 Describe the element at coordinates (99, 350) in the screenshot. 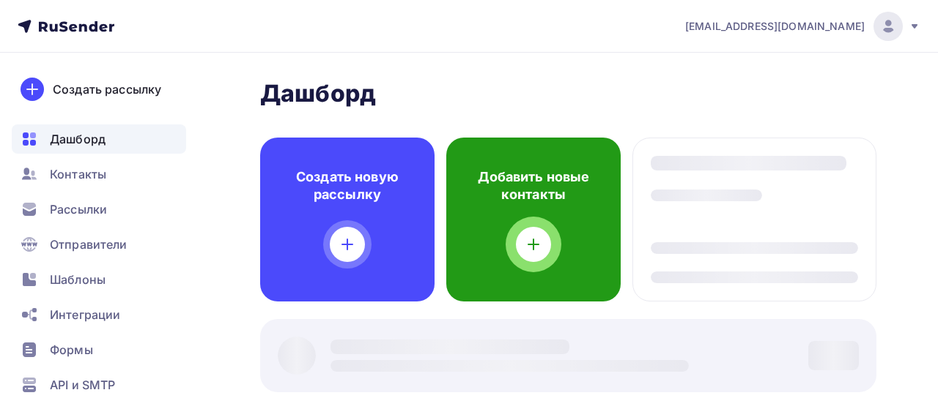

I see `a: Формы` at that location.